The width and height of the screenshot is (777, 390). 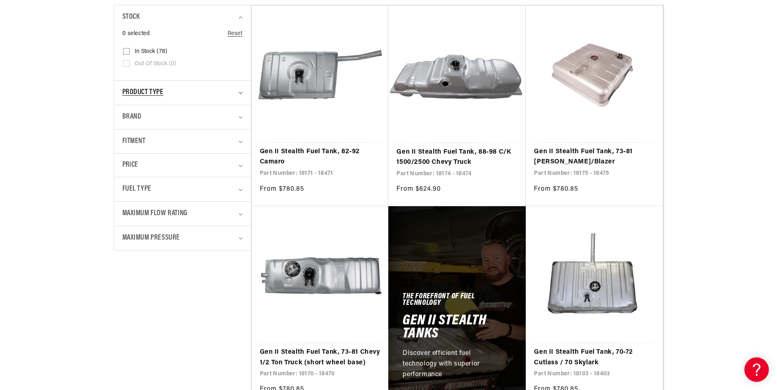 What do you see at coordinates (130, 165) in the screenshot?
I see `span: Price` at bounding box center [130, 165].